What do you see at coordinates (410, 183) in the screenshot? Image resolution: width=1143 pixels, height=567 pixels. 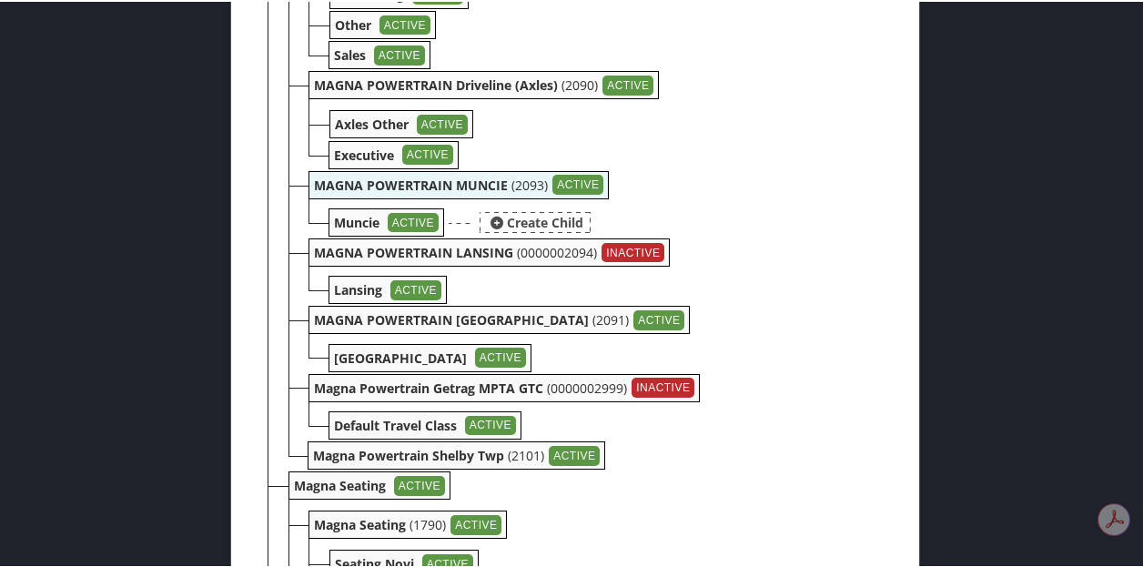 I see `b: MAGNA POWERTRAIN MUNCIE` at bounding box center [410, 183].